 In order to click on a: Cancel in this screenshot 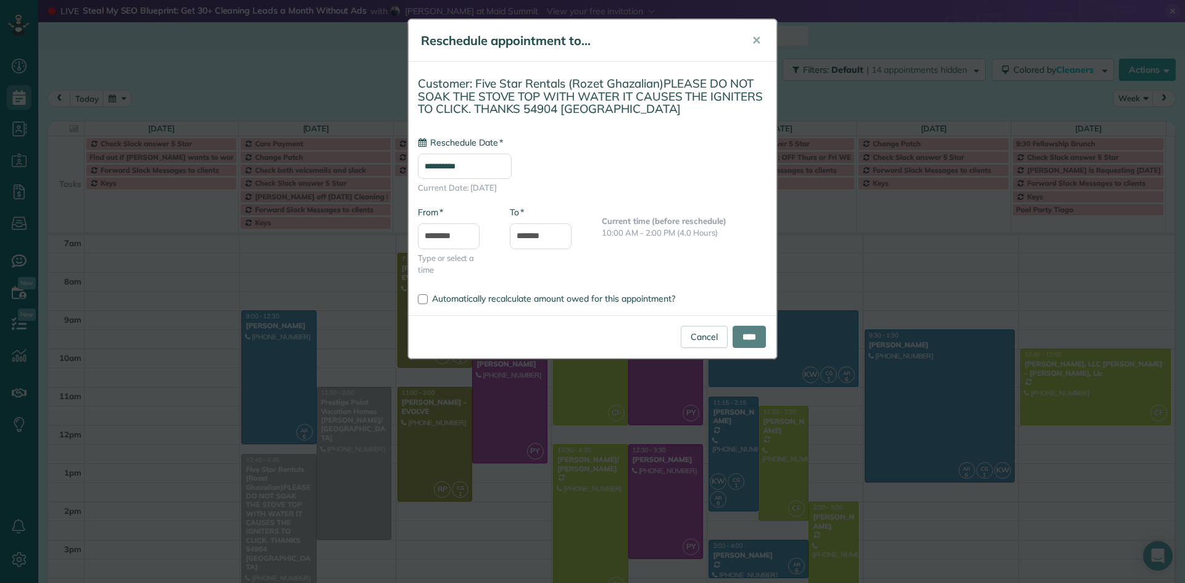, I will do `click(704, 337)`.